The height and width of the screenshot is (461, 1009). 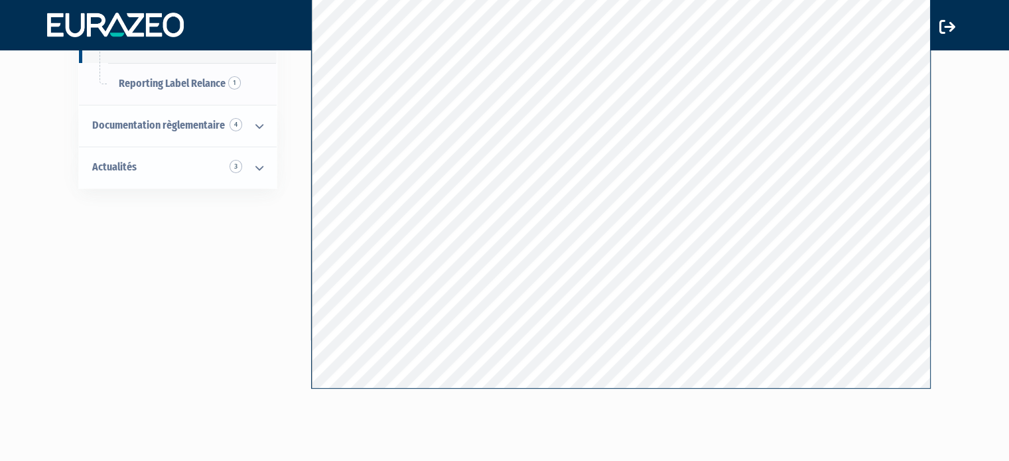 I want to click on span: Reporting Label Relance, so click(x=172, y=83).